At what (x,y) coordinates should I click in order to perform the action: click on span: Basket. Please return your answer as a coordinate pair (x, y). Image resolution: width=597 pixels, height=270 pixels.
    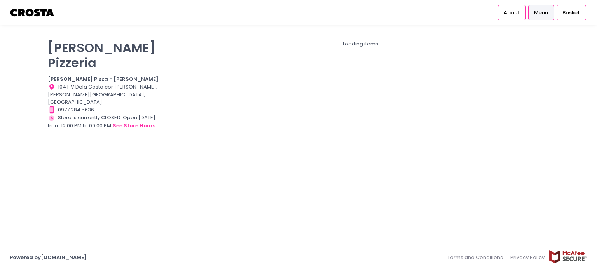
    Looking at the image, I should click on (571, 13).